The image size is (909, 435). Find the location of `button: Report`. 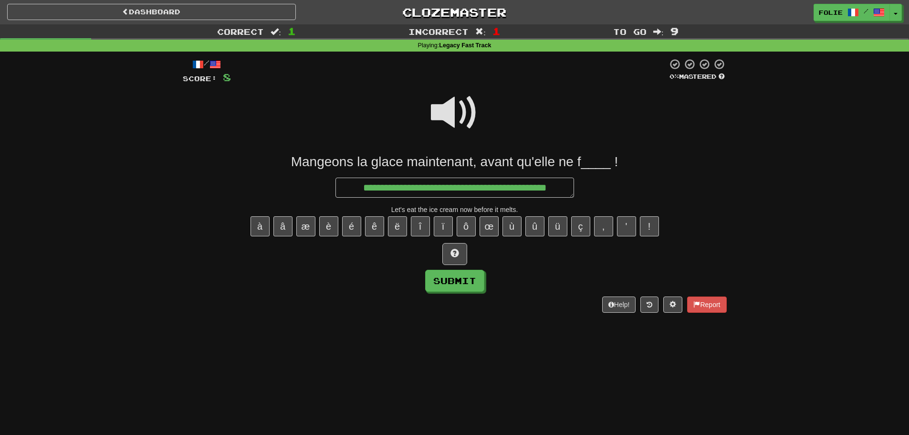

button: Report is located at coordinates (707, 305).